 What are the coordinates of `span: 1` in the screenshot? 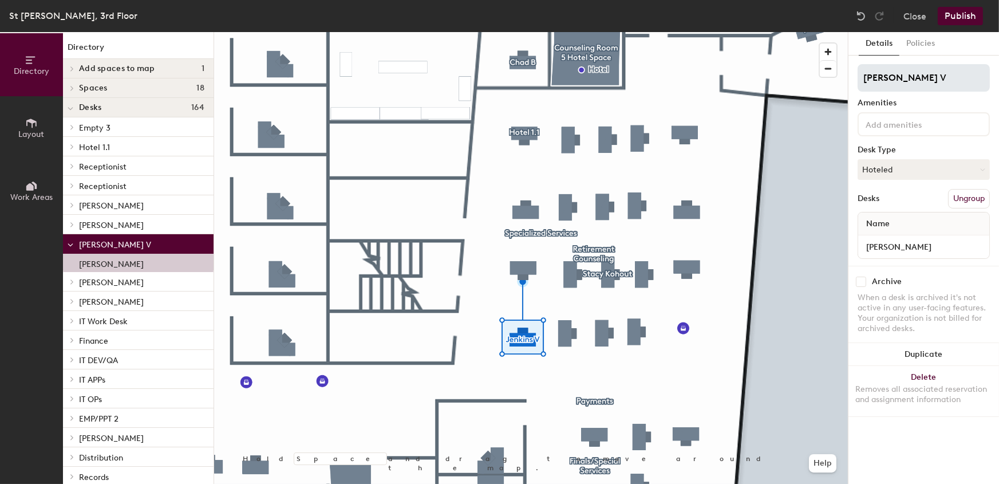 It's located at (203, 69).